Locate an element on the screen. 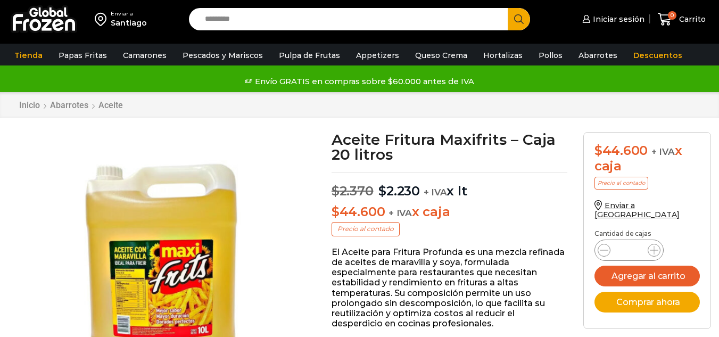 This screenshot has width=719, height=337. button: Agregar al carrito is located at coordinates (647, 276).